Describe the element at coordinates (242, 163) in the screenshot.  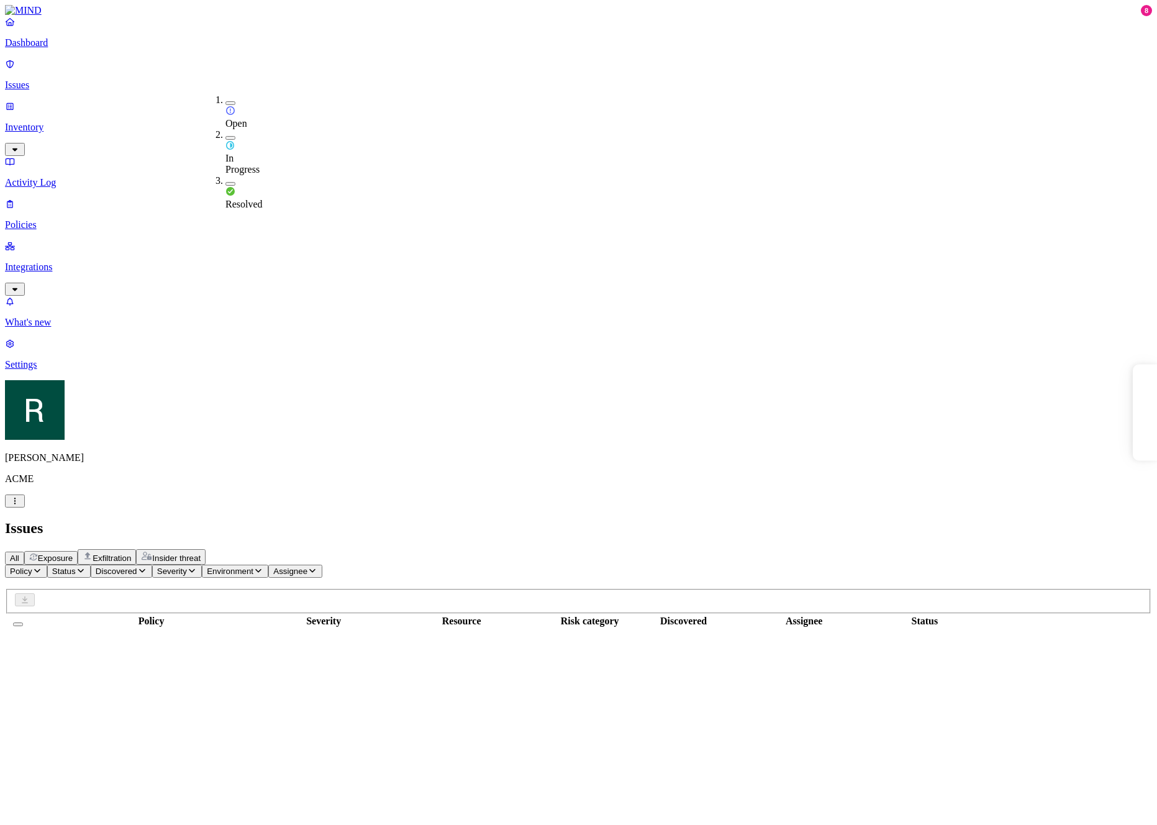
I see `span: In Progress` at that location.